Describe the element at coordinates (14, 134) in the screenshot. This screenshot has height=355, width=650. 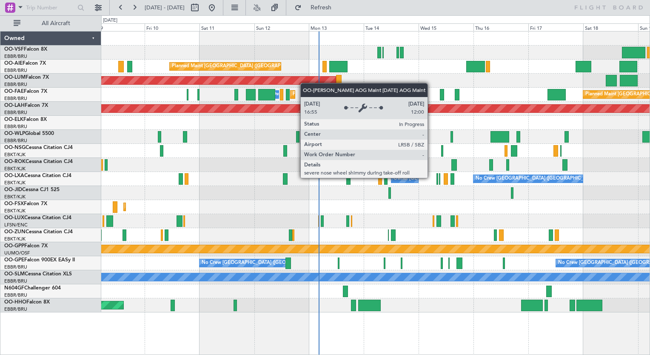
I see `span: OO-WLP` at that location.